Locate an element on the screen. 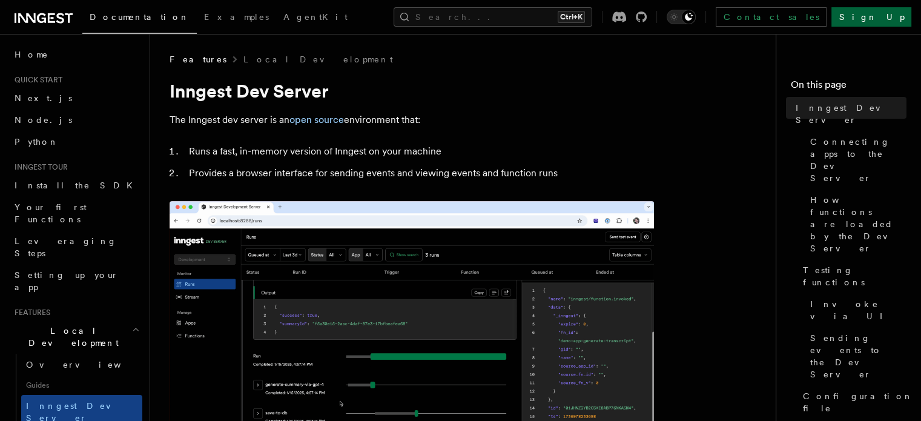 Image resolution: width=921 pixels, height=421 pixels. span: Inngest tour is located at coordinates (39, 167).